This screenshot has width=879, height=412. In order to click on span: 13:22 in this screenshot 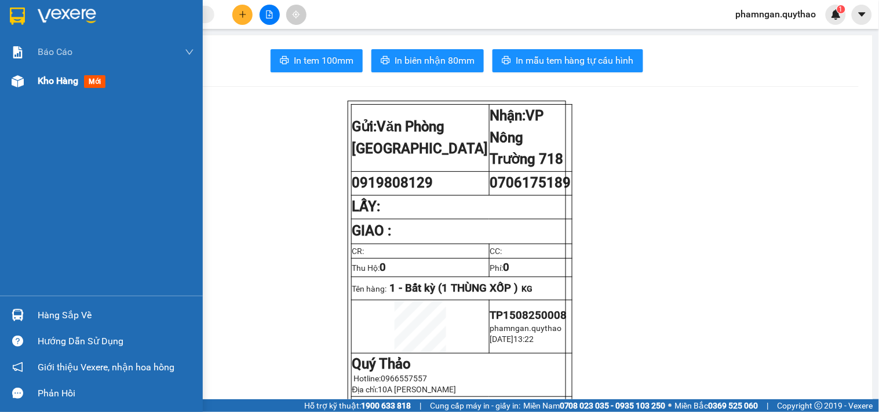, I will do `click(524, 339)`.